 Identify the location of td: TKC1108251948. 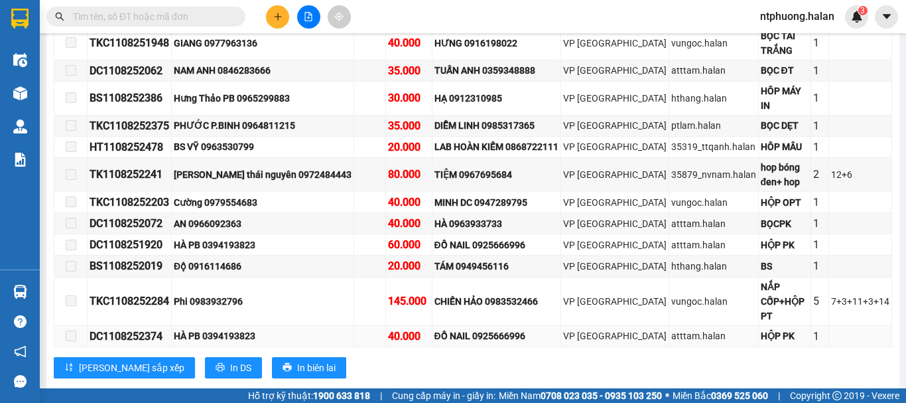
(129, 43).